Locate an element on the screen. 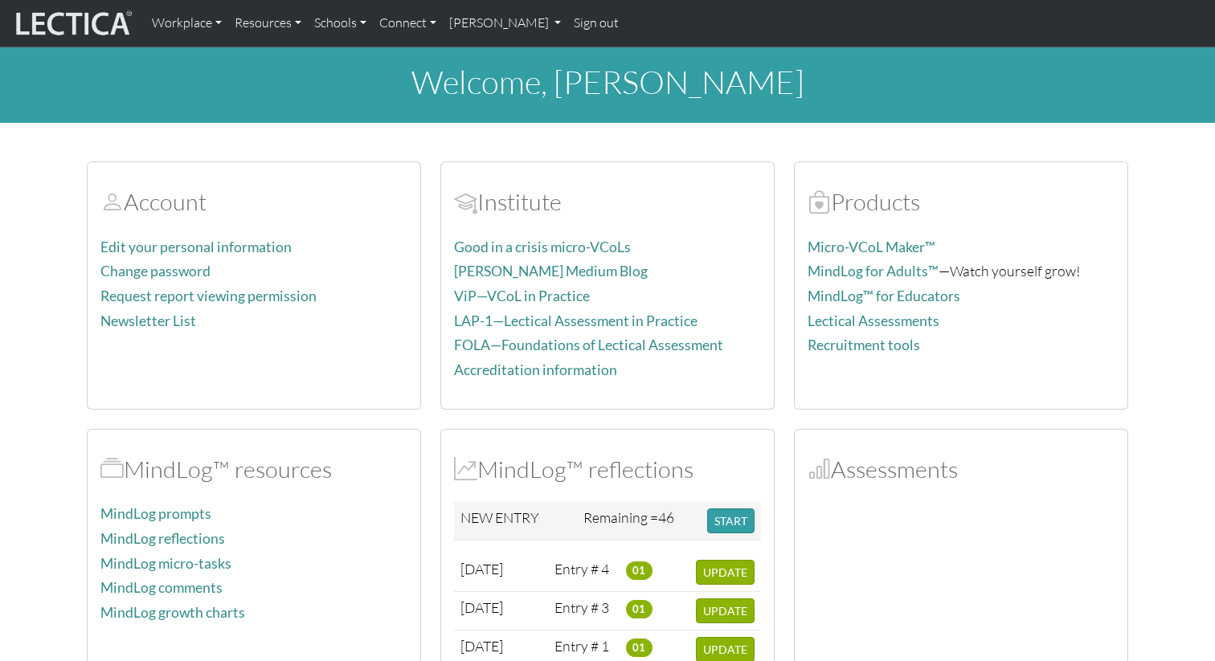 This screenshot has height=661, width=1215. td: Entry # 4 is located at coordinates (583, 573).